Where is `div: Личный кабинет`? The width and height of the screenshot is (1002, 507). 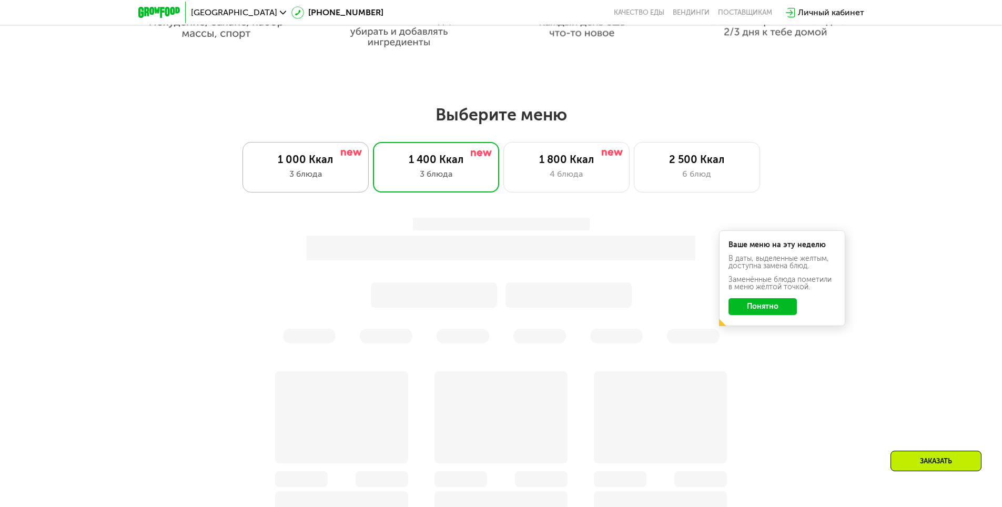
div: Личный кабинет is located at coordinates (831, 13).